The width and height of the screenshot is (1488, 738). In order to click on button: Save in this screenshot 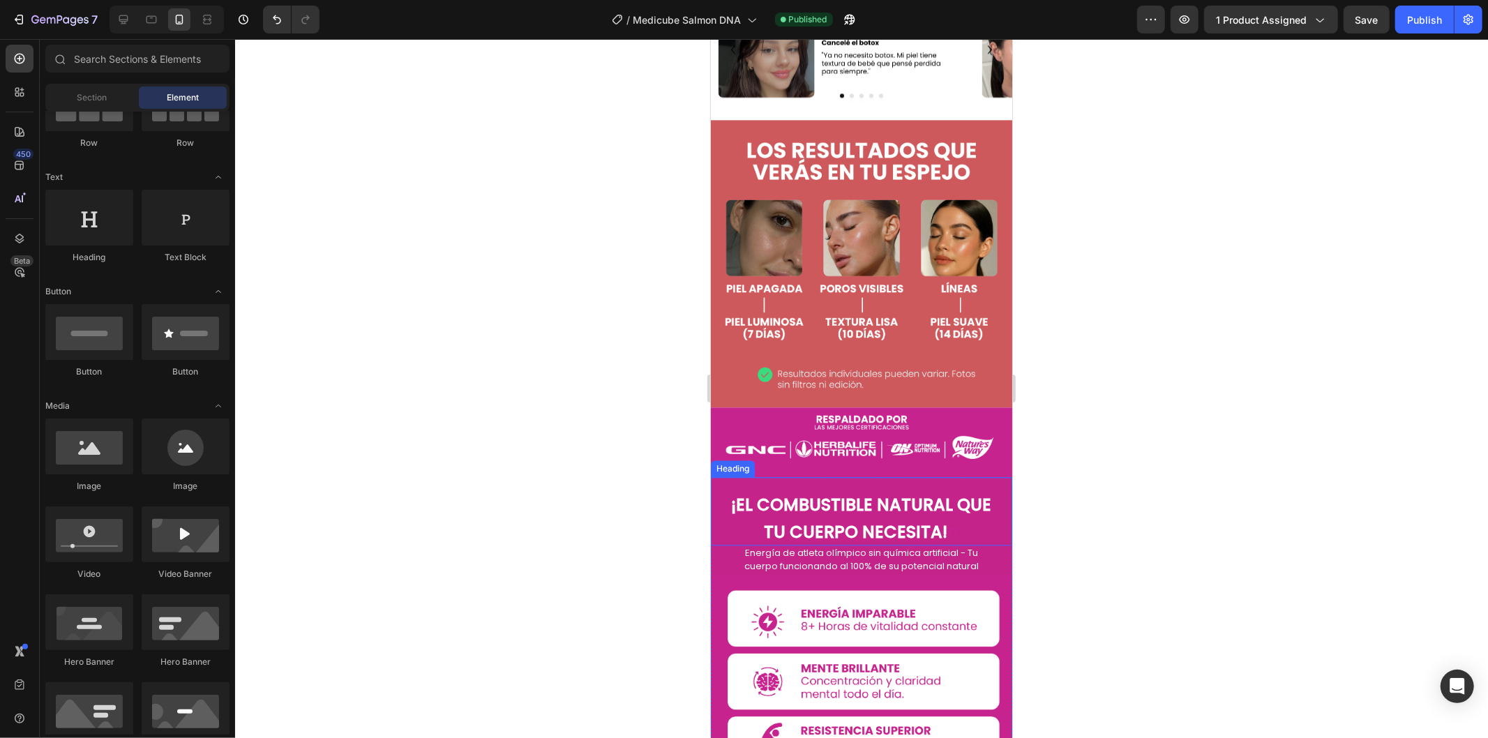, I will do `click(1366, 20)`.